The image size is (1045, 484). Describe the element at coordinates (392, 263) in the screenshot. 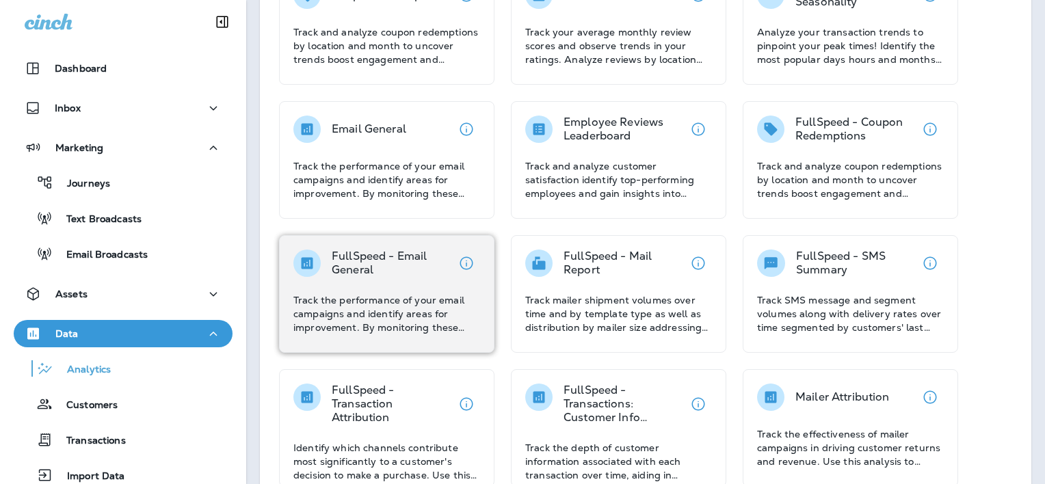

I see `p: FullSpeed - Email General` at that location.